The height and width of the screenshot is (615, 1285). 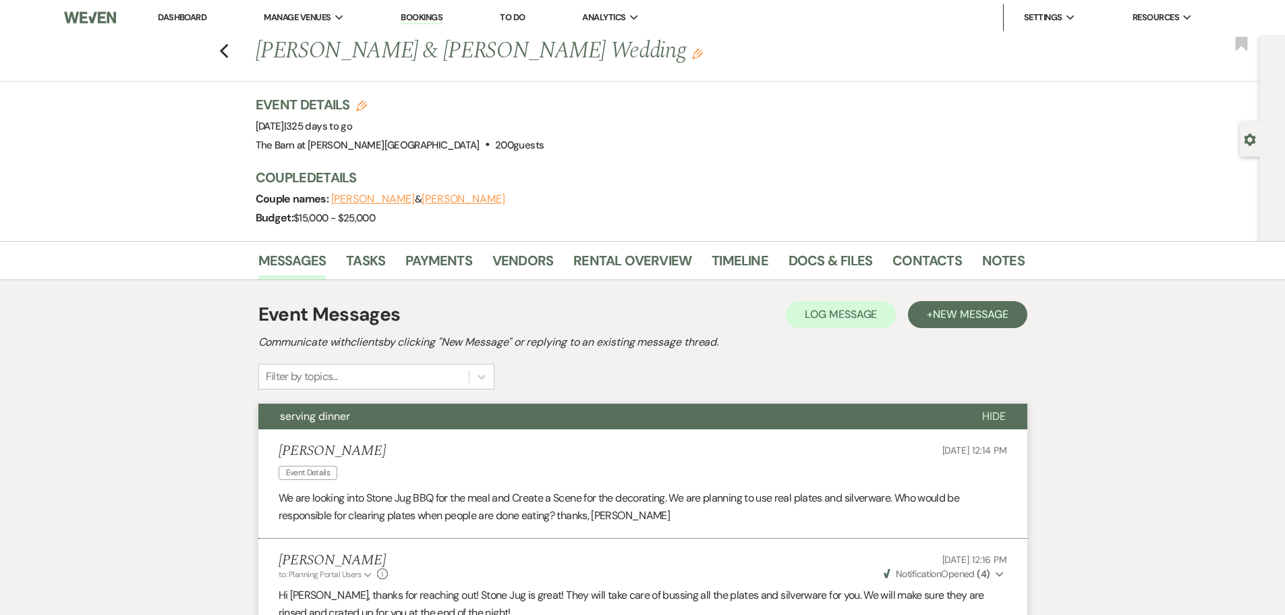 What do you see at coordinates (319, 126) in the screenshot?
I see `span: 325 days to go` at bounding box center [319, 126].